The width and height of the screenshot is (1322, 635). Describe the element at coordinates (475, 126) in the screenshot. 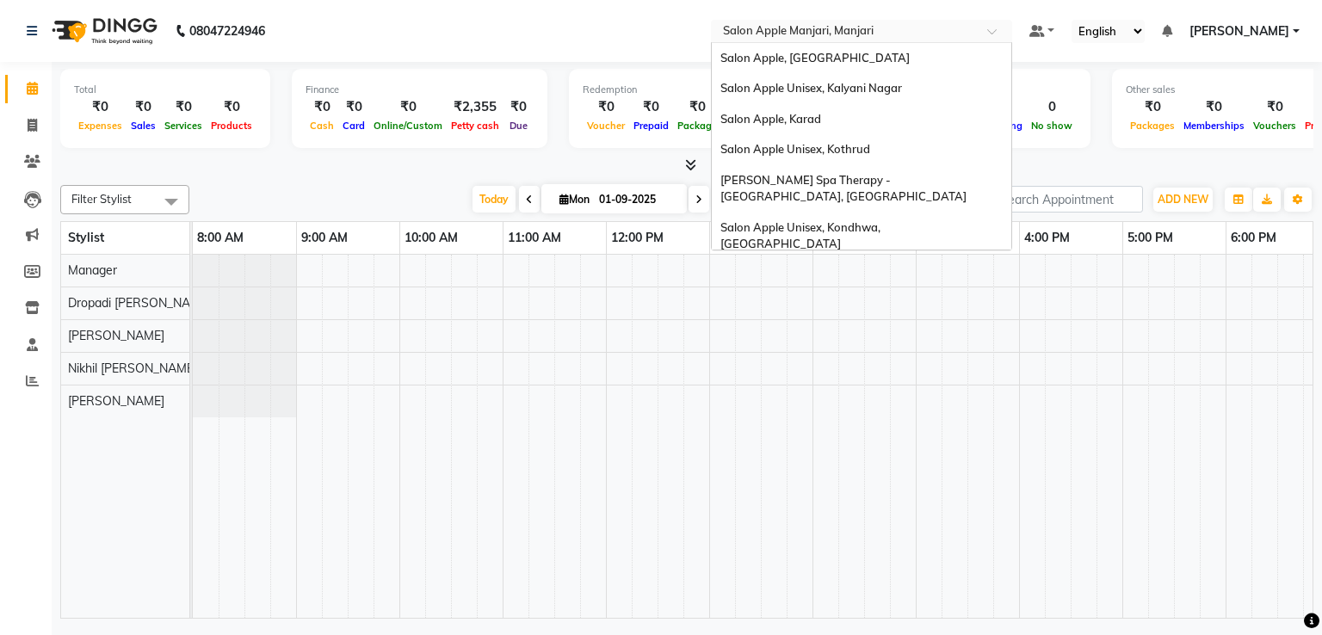

I see `span: Petty cash` at that location.